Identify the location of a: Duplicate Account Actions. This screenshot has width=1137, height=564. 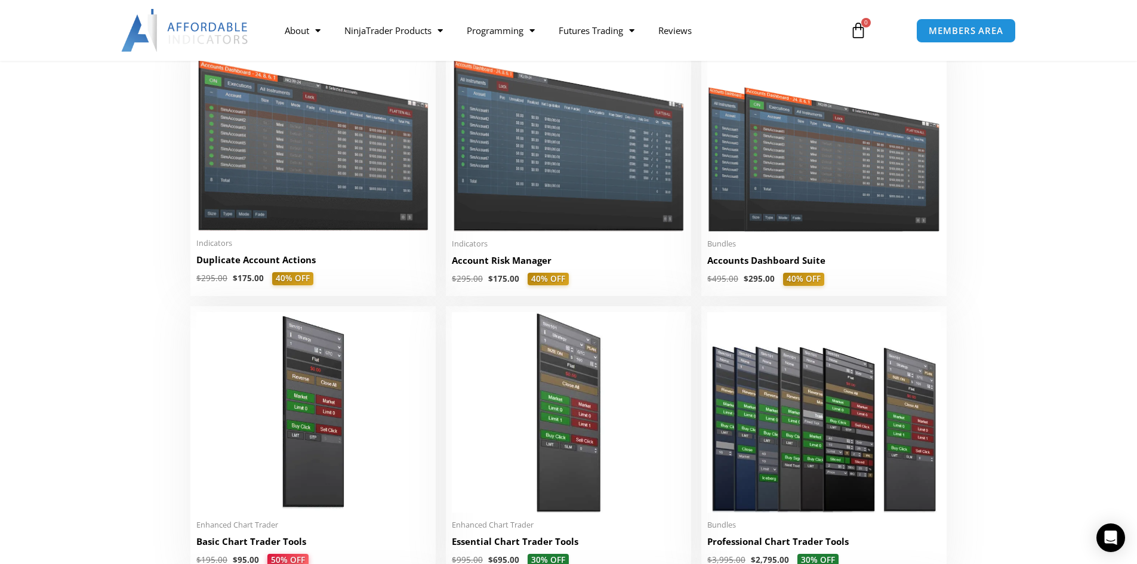
(313, 263).